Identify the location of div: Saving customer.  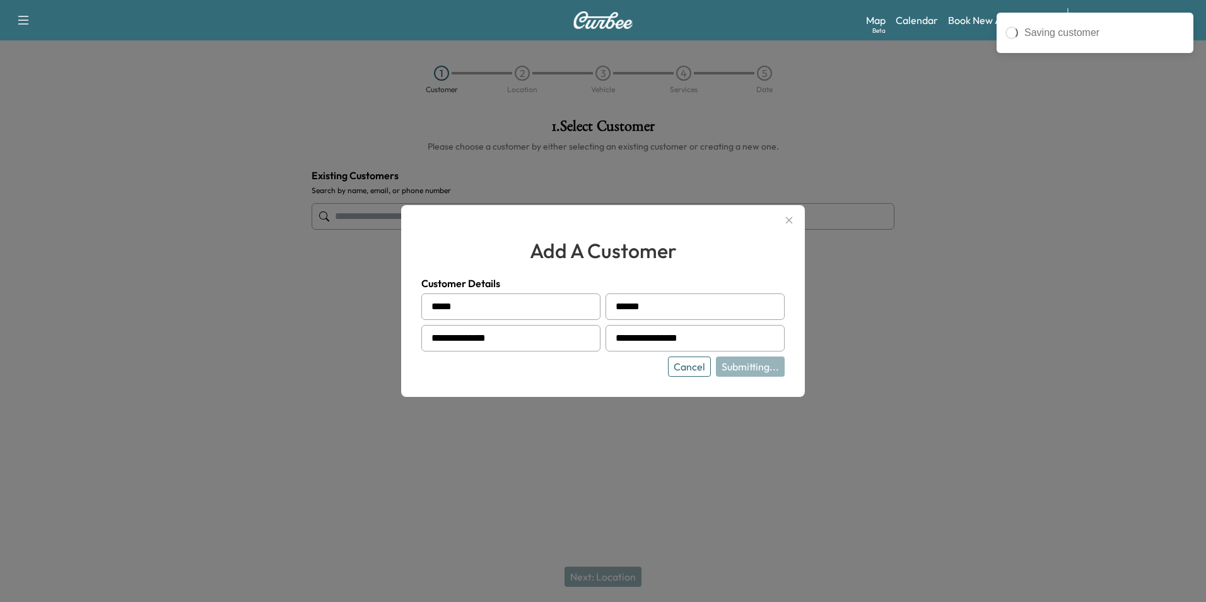
(1104, 33).